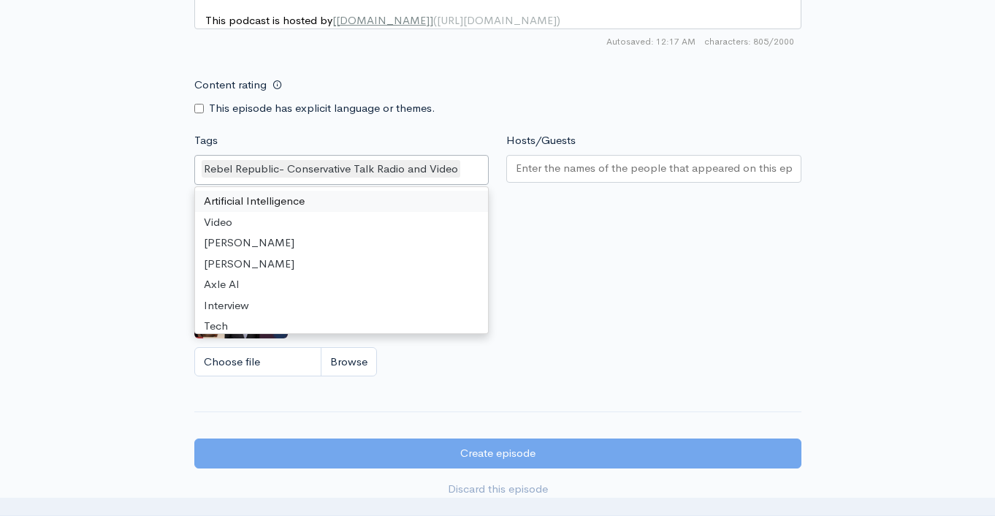 This screenshot has height=516, width=995. What do you see at coordinates (498, 453) in the screenshot?
I see `input: Create episode` at bounding box center [498, 453].